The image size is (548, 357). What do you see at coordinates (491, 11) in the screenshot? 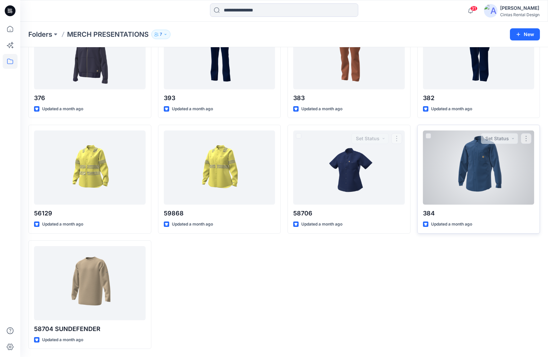
I see `img: avatar` at bounding box center [491, 11].